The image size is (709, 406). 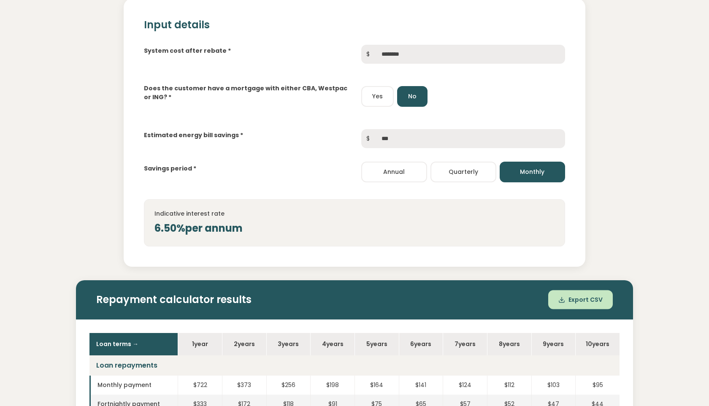 I want to click on td: $198, so click(x=332, y=385).